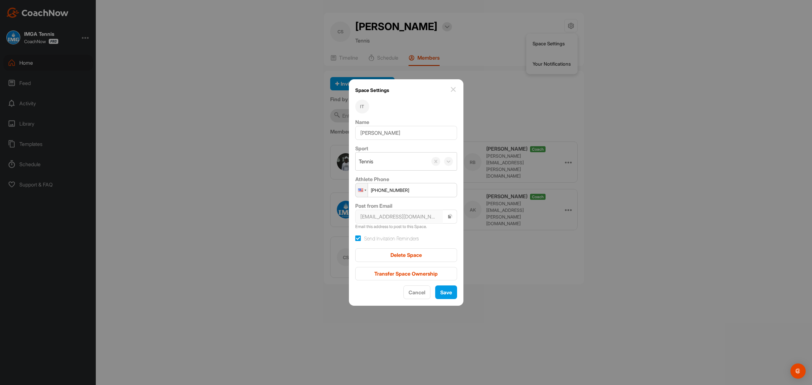  I want to click on span: Transfer Space Ownership, so click(406, 274).